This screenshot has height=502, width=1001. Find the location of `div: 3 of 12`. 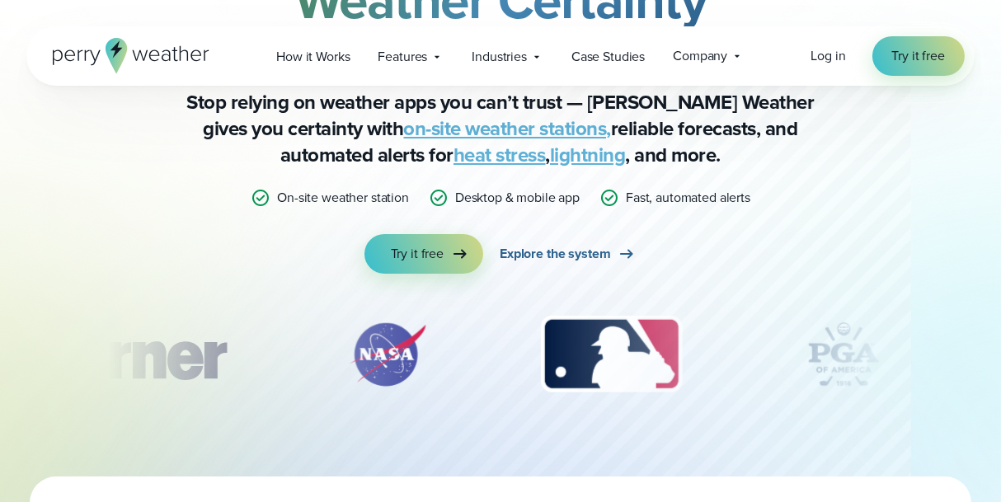

div: 3 of 12 is located at coordinates (611, 355).